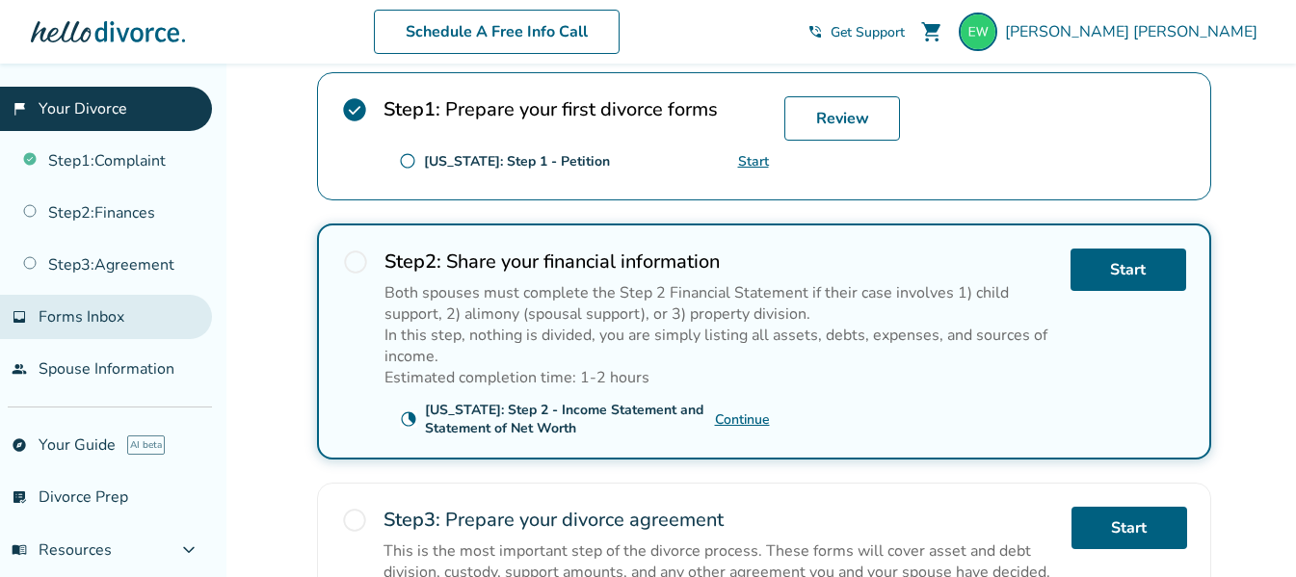 The height and width of the screenshot is (577, 1296). What do you see at coordinates (145, 445) in the screenshot?
I see `span: AI beta` at bounding box center [145, 445].